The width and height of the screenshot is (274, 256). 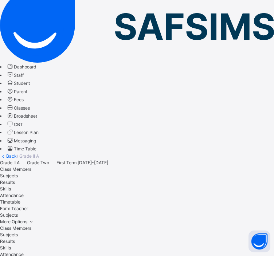 I want to click on span: Broadsheet, so click(x=26, y=116).